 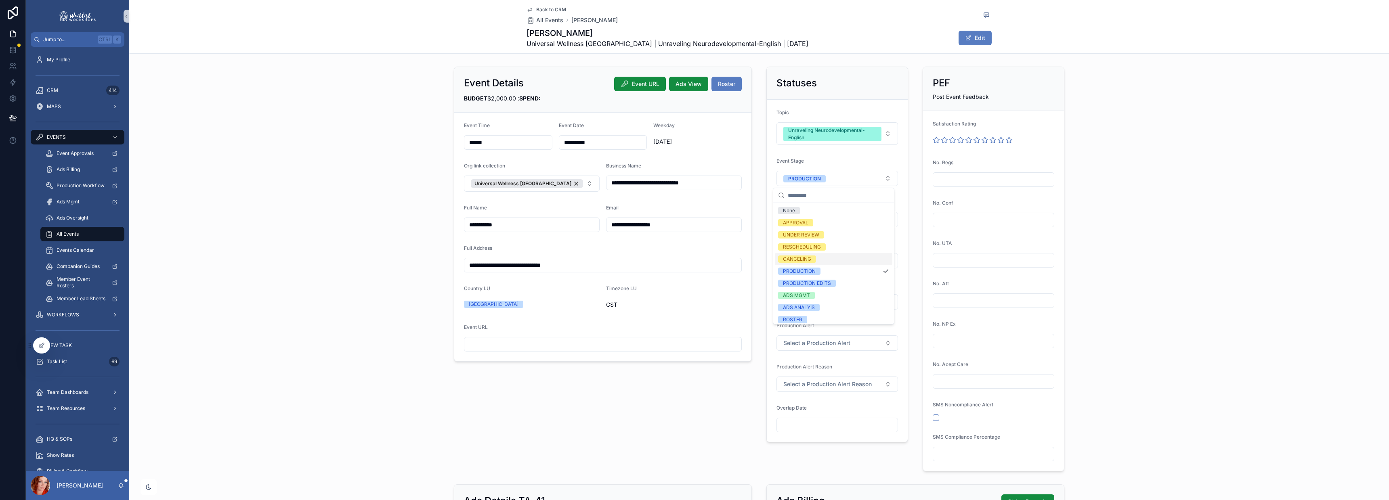 I want to click on span: MAPS, so click(x=54, y=107).